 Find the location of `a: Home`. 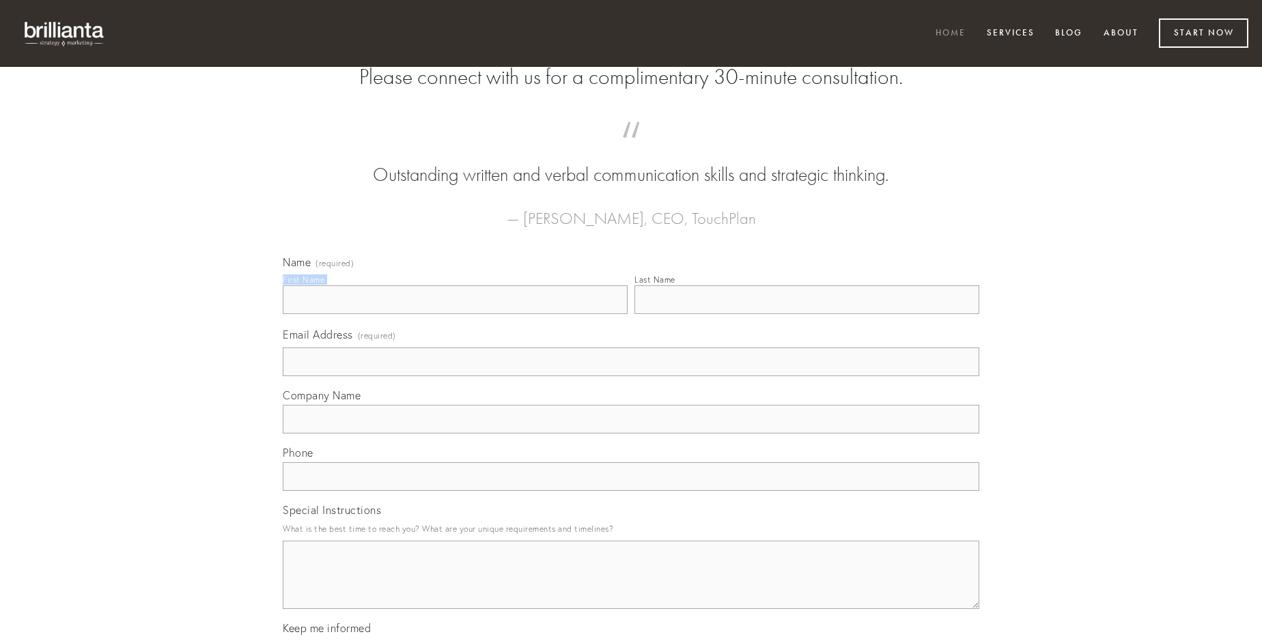

a: Home is located at coordinates (951, 33).